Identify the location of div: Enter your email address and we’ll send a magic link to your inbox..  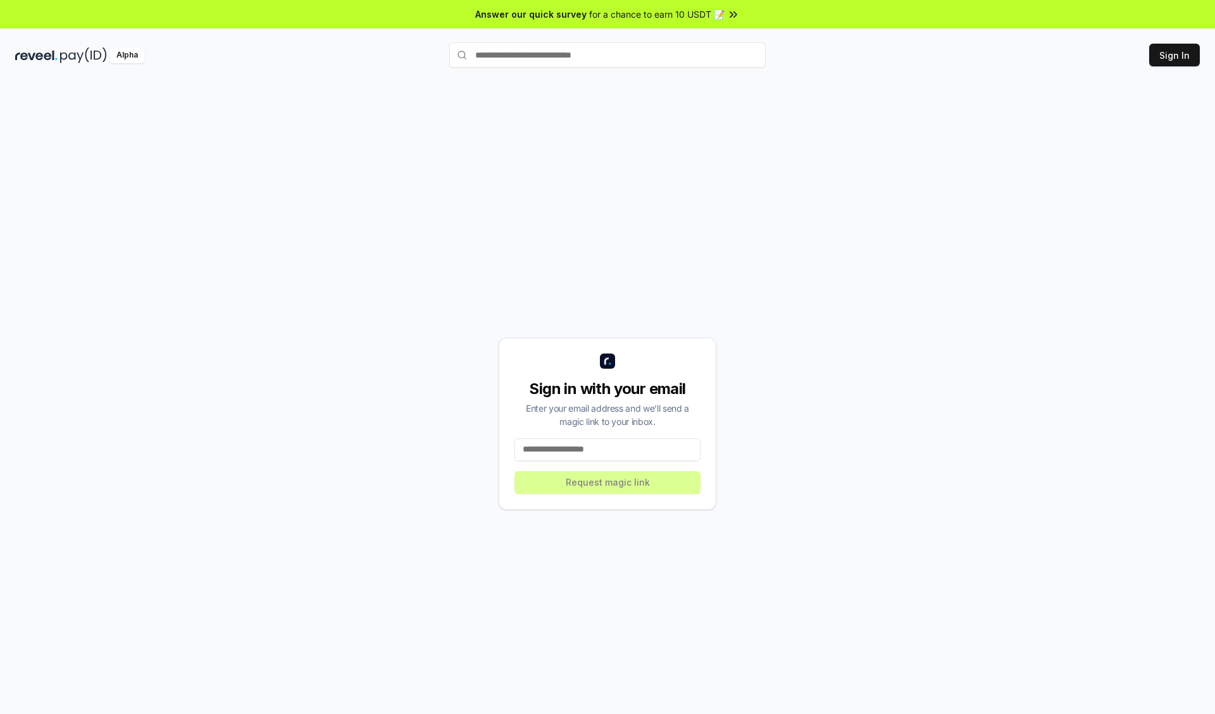
(607, 415).